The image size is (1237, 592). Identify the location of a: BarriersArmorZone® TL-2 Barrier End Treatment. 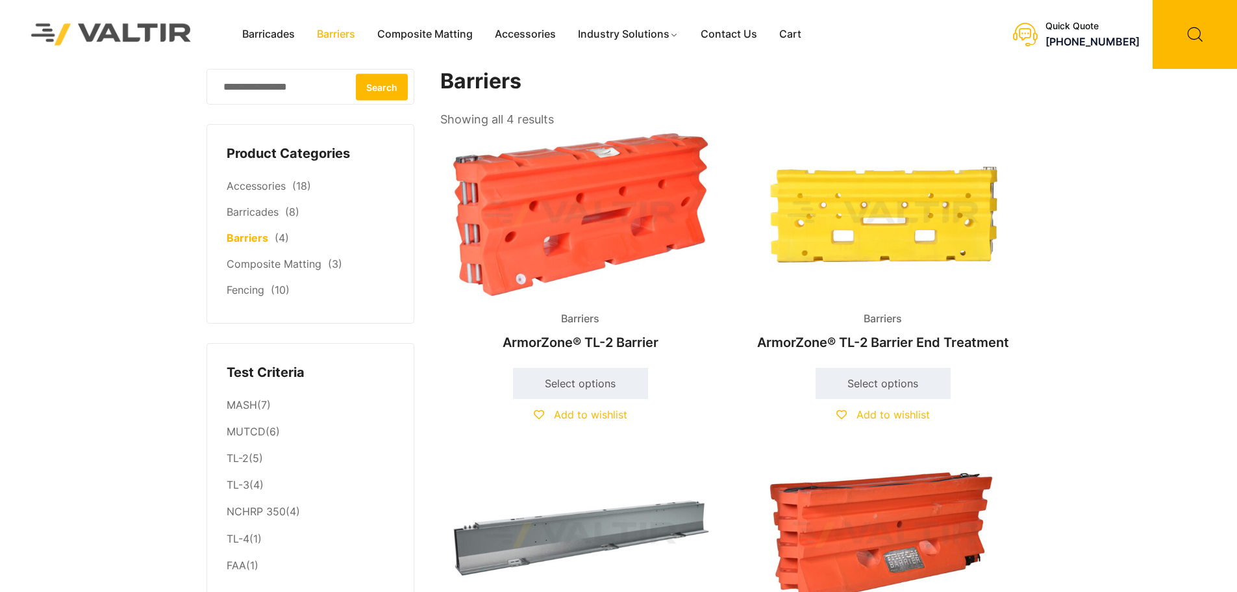
(883, 243).